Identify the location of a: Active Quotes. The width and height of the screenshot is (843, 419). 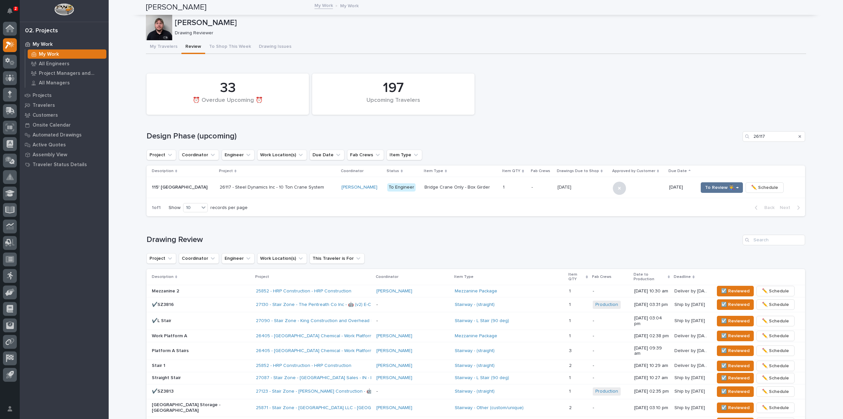
(64, 145).